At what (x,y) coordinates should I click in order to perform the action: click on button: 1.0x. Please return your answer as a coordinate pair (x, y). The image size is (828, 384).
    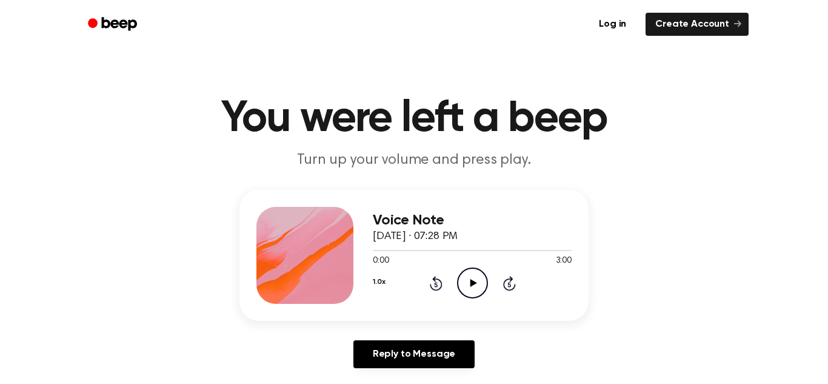
    Looking at the image, I should click on (379, 282).